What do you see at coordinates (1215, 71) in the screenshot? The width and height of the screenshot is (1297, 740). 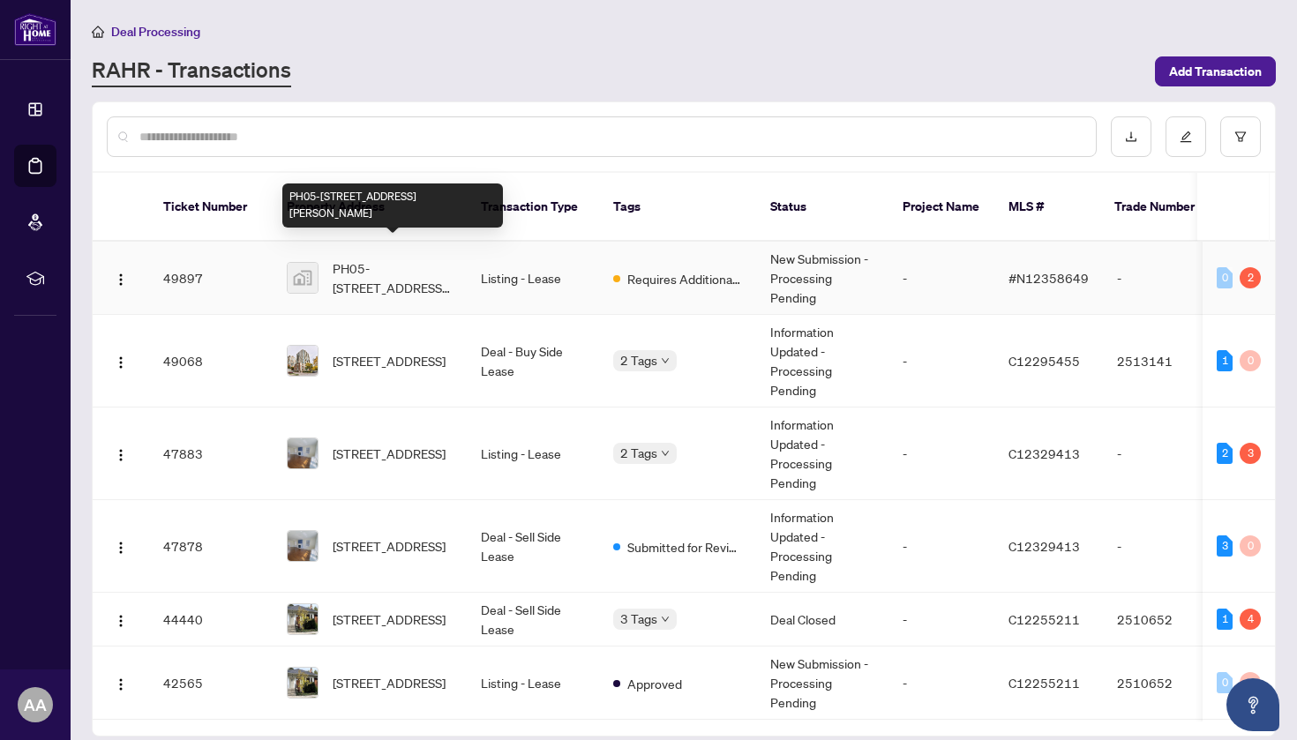 I see `button: Add Transaction` at bounding box center [1215, 71].